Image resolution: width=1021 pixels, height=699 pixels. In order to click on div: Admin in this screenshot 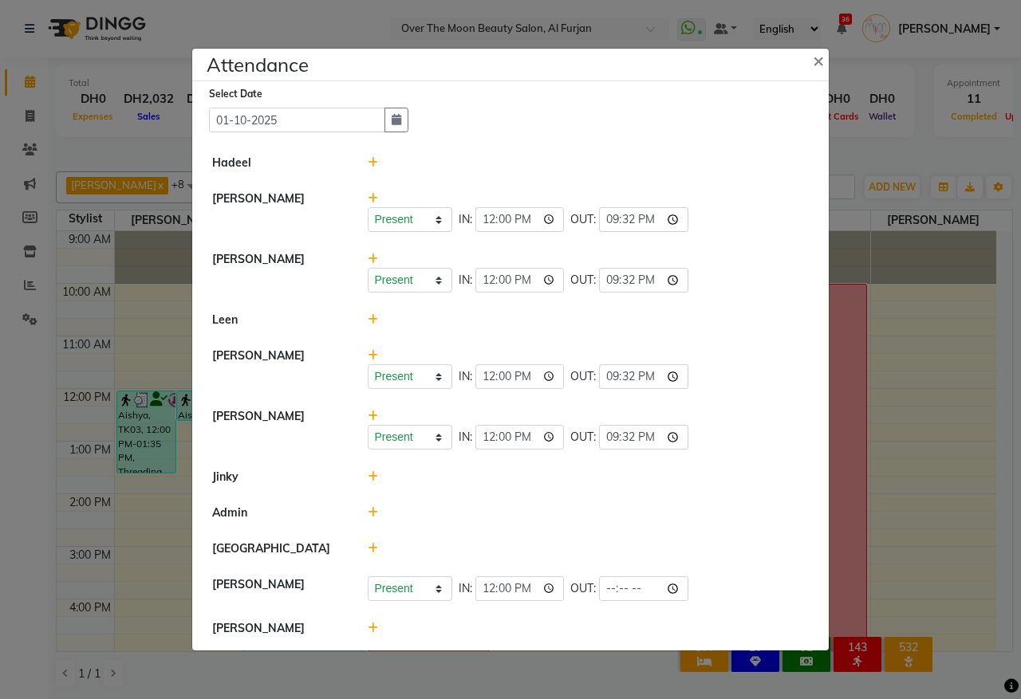, I will do `click(278, 513)`.